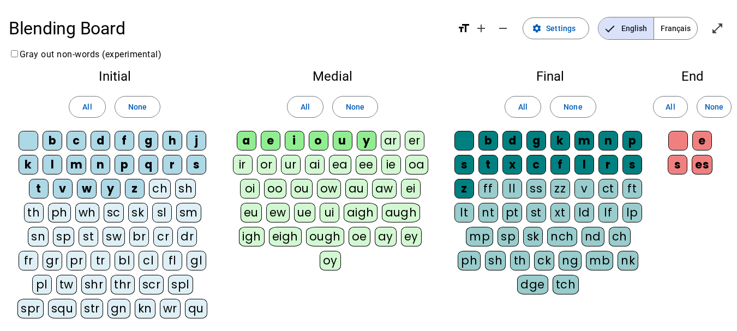 This screenshot has width=737, height=331. What do you see at coordinates (186, 189) in the screenshot?
I see `div: sh` at bounding box center [186, 189].